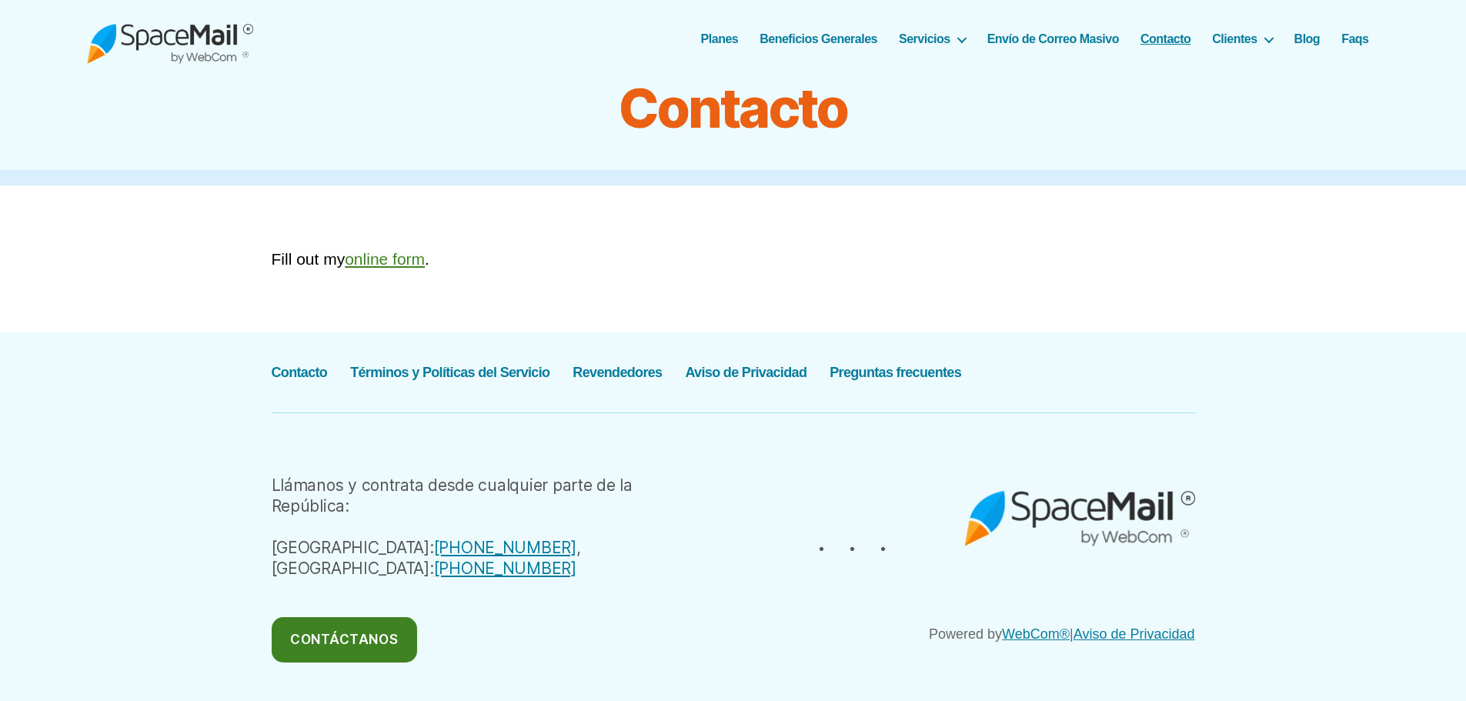 This screenshot has width=1466, height=701. I want to click on div: Fill out my ., so click(733, 259).